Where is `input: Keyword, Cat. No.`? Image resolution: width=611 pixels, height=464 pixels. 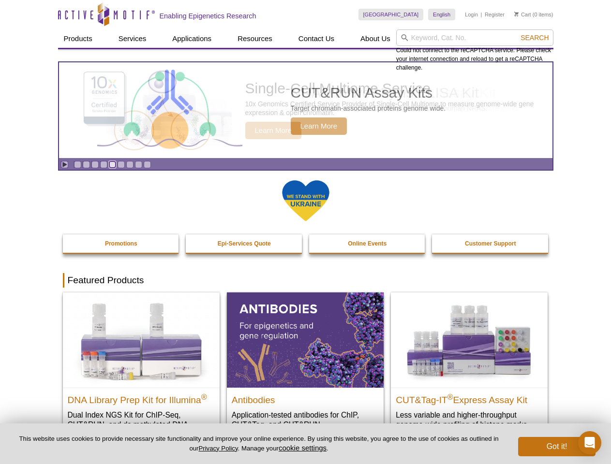 input: Keyword, Cat. No. is located at coordinates (475, 38).